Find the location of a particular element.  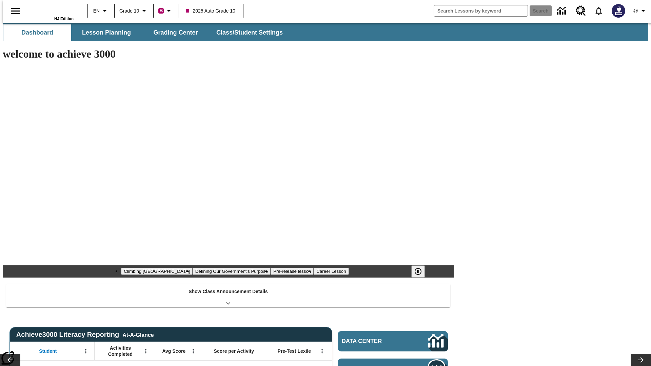

span: EN is located at coordinates (96, 11).